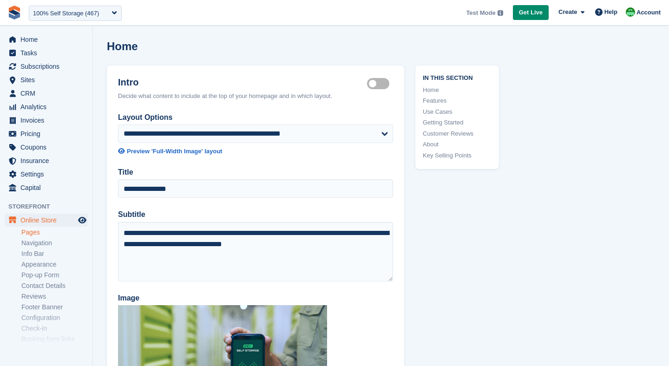 This screenshot has width=669, height=366. What do you see at coordinates (54, 339) in the screenshot?
I see `a: Booking form links` at bounding box center [54, 339].